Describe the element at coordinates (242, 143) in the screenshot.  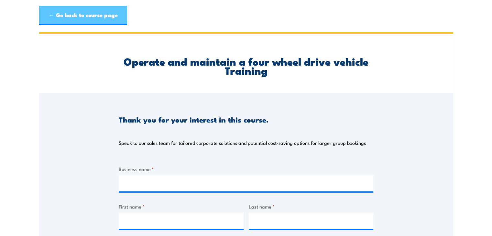
I see `p: Speak to our sales team for tailored corporate solutions and potential cost-saving options for la...` at that location.